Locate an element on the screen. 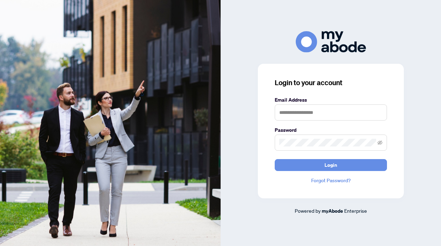 This screenshot has width=441, height=246. span: Enterprise is located at coordinates (355, 211).